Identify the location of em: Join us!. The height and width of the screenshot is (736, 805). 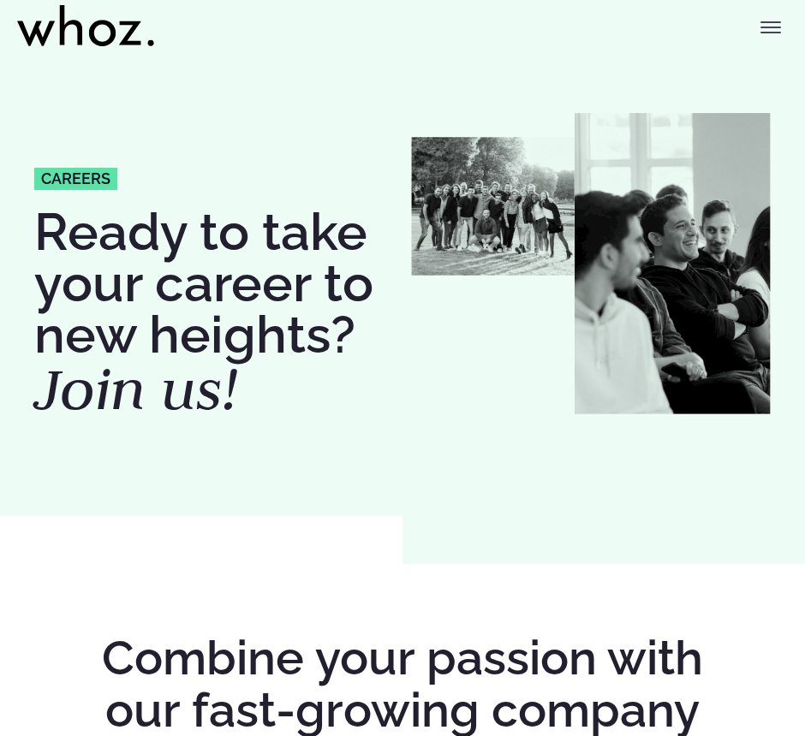
(136, 389).